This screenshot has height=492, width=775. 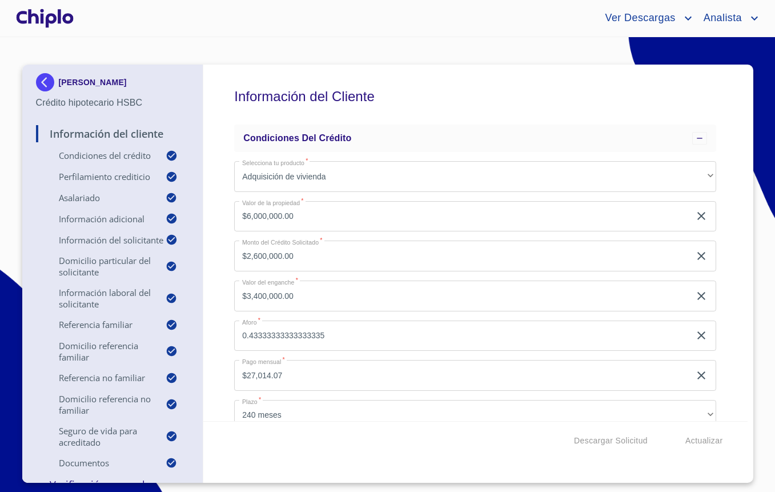 What do you see at coordinates (101, 351) in the screenshot?
I see `p: Domicilio Referencia Familiar` at bounding box center [101, 351].